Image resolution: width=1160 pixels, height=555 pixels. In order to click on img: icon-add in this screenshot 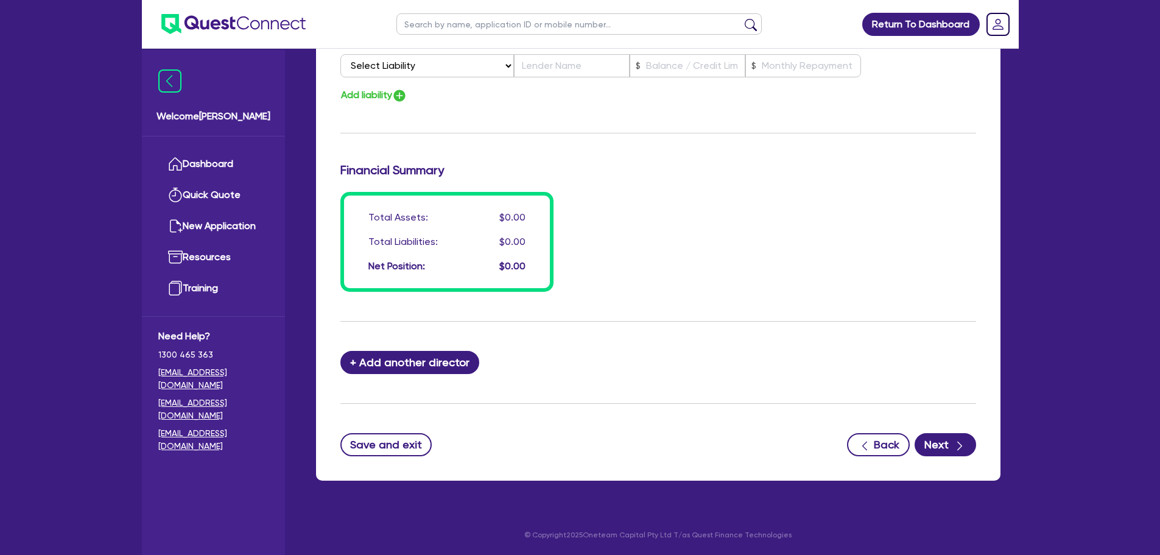, I will do `click(399, 96)`.